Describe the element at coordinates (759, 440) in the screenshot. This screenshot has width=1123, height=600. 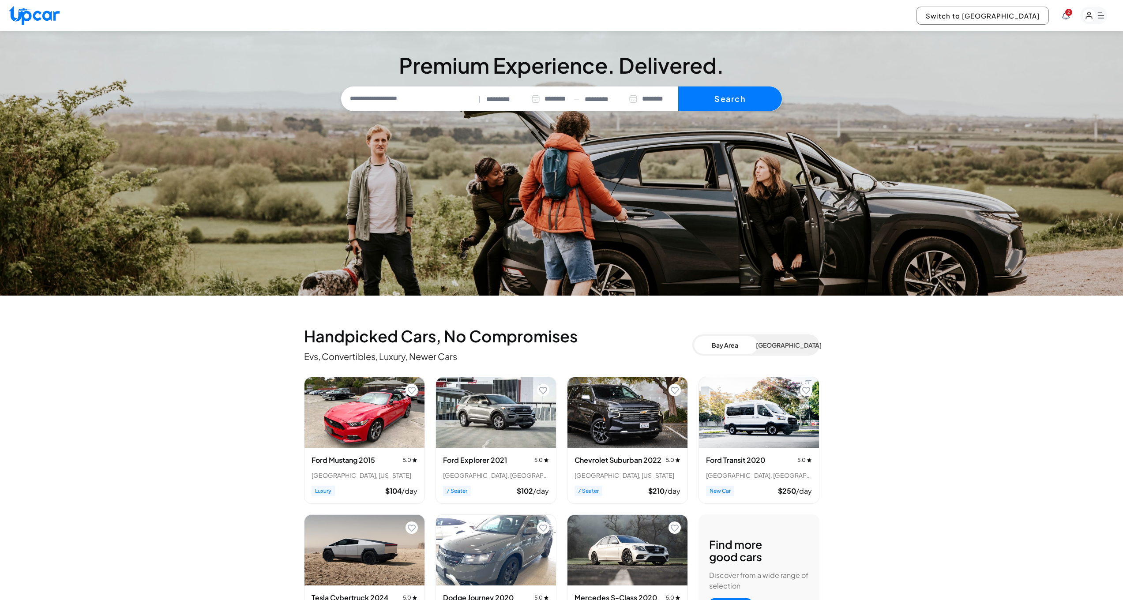
I see `div: View details for Ford Transit 2020` at that location.